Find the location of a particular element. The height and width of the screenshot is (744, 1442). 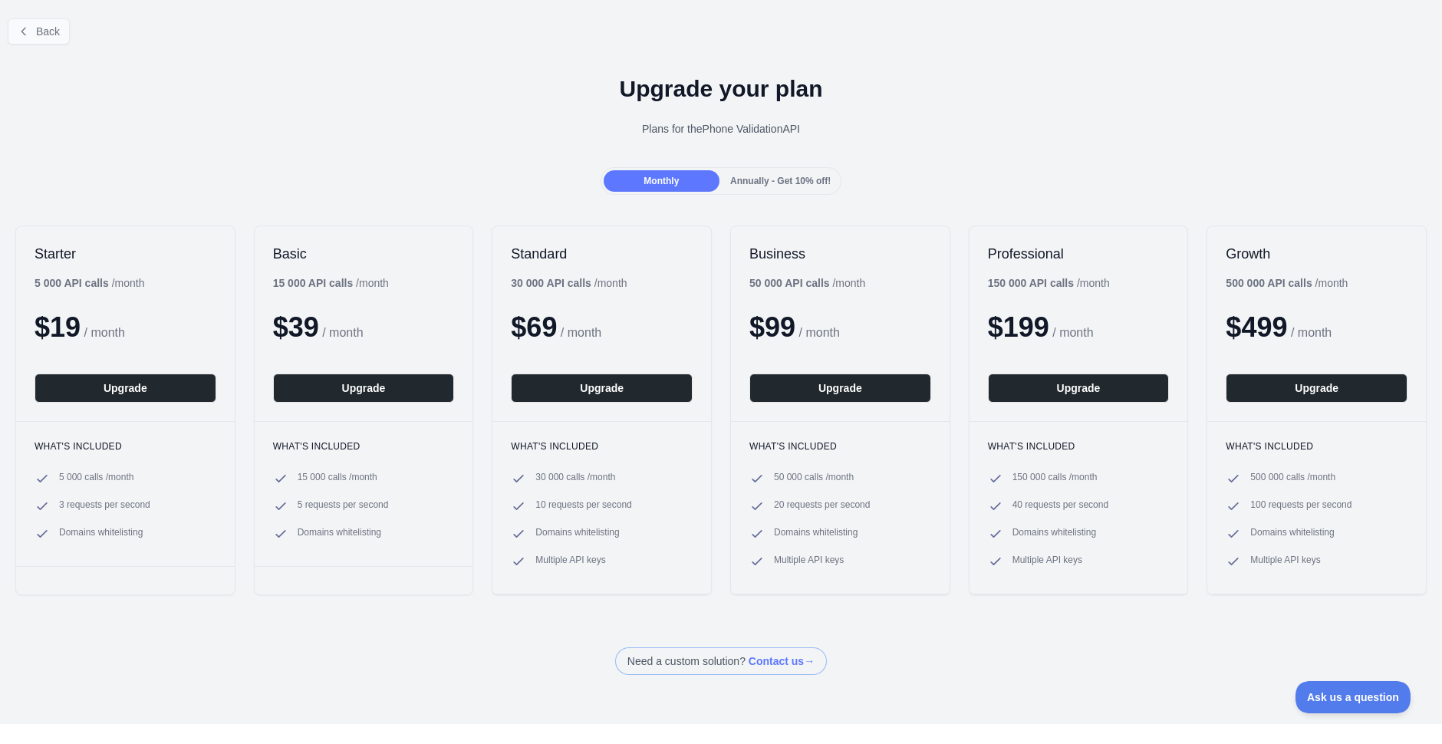

h2: Standard is located at coordinates (601, 254).